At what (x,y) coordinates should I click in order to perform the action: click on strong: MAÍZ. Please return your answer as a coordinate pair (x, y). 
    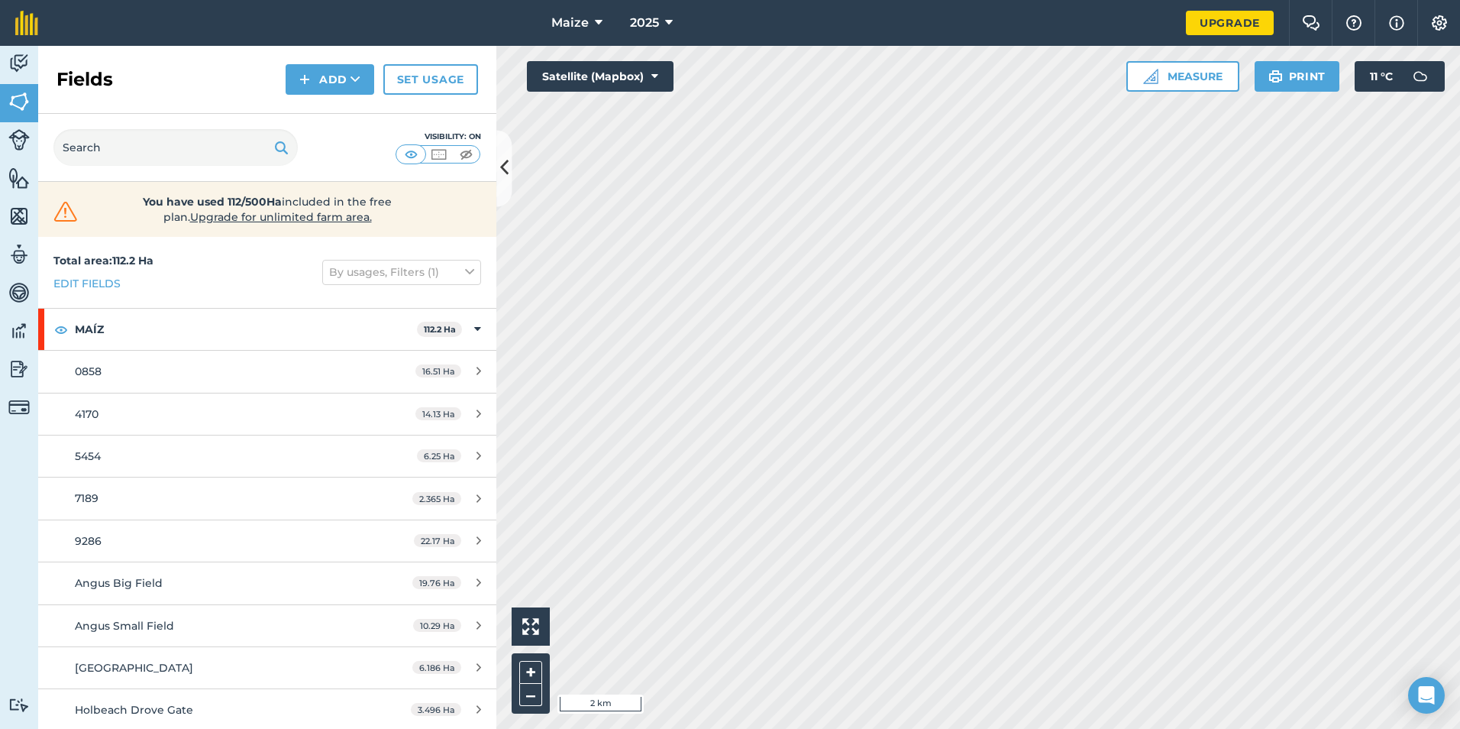
    Looking at the image, I should click on (246, 329).